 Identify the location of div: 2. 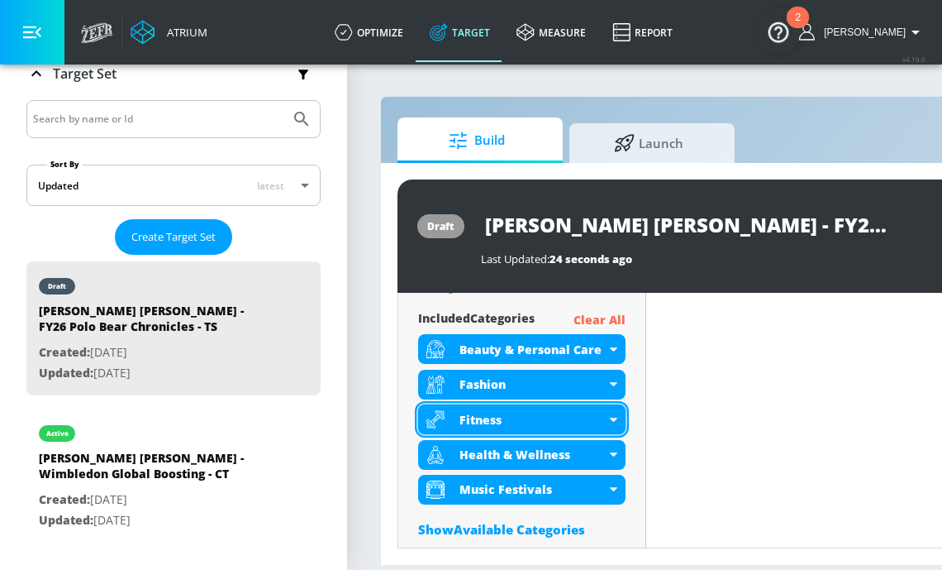
(798, 28).